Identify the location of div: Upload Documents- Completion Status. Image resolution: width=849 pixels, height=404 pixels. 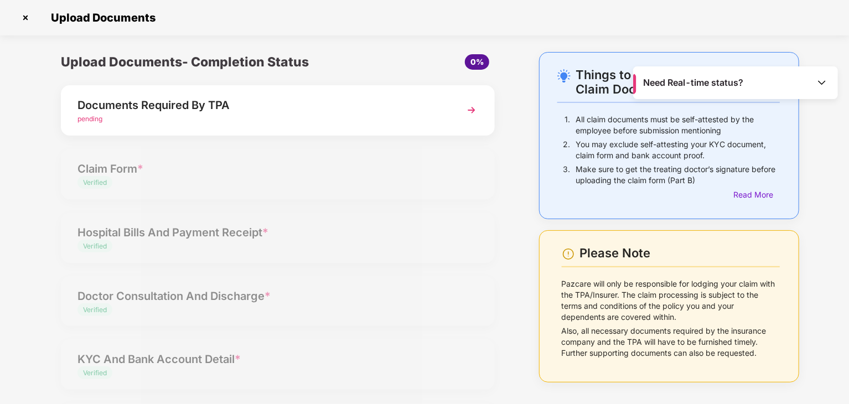
(205, 62).